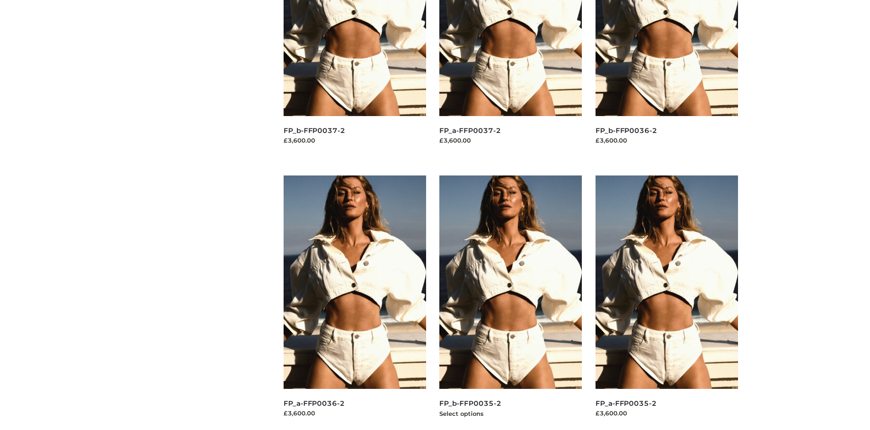 Image resolution: width=870 pixels, height=430 pixels. I want to click on a: FP_a-FFP0037-2, so click(470, 130).